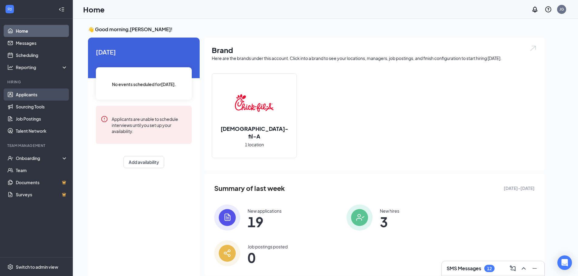  What do you see at coordinates (513, 269) in the screenshot?
I see `button: ComposeMessage` at bounding box center [513, 269].